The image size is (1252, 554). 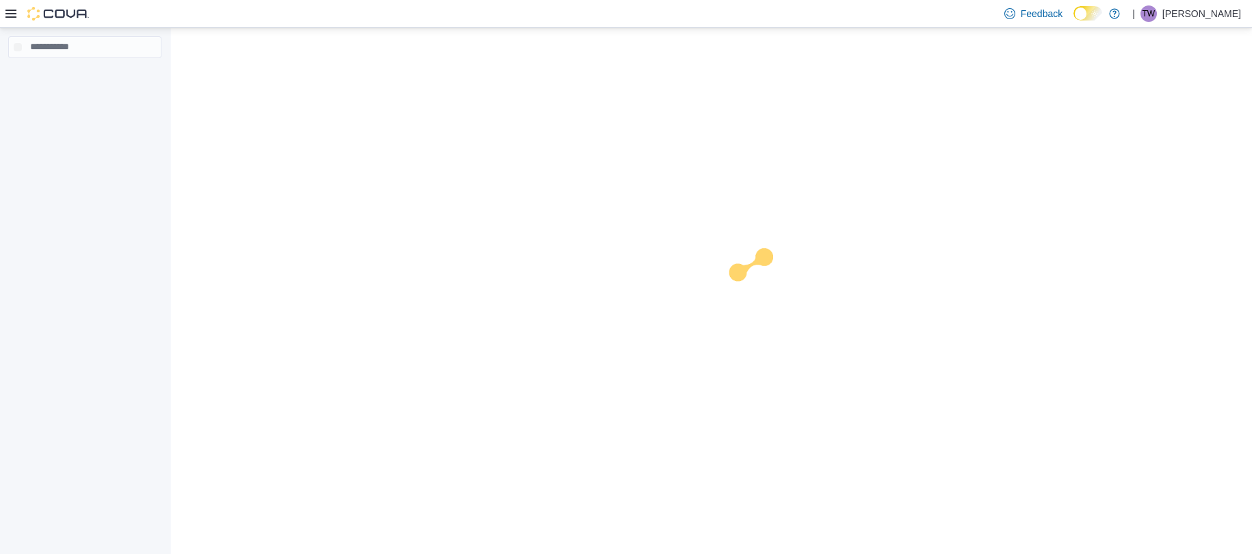 What do you see at coordinates (1088, 13) in the screenshot?
I see `input: Dark Mode` at bounding box center [1088, 13].